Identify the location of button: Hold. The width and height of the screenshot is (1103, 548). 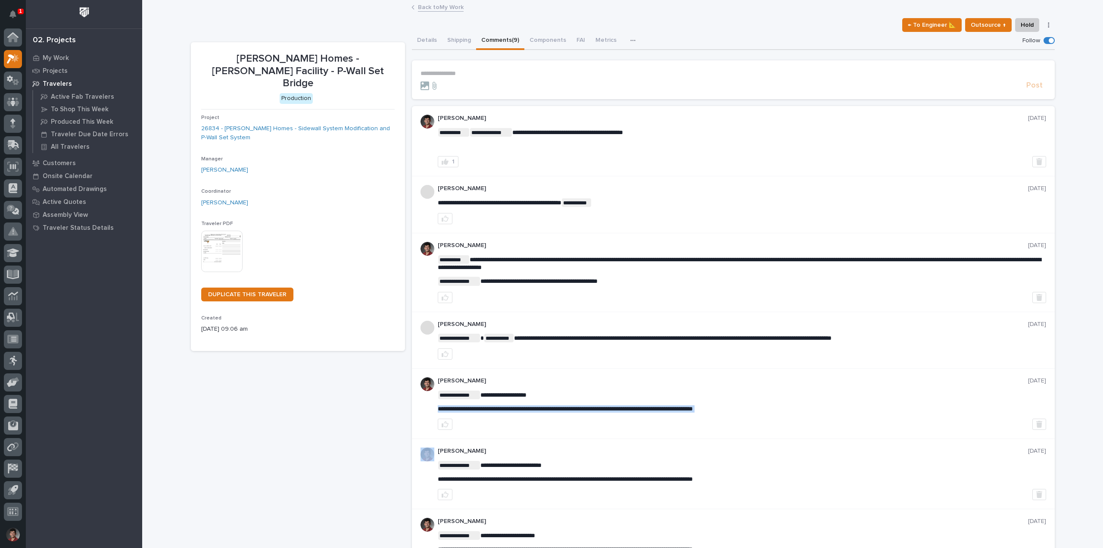
(1027, 25).